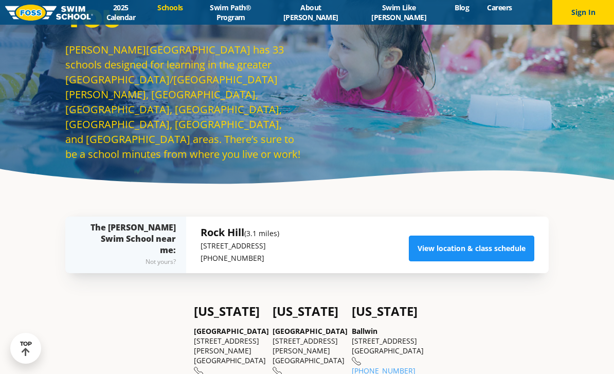 Image resolution: width=614 pixels, height=374 pixels. What do you see at coordinates (365, 331) in the screenshot?
I see `a: Ballwin` at bounding box center [365, 331].